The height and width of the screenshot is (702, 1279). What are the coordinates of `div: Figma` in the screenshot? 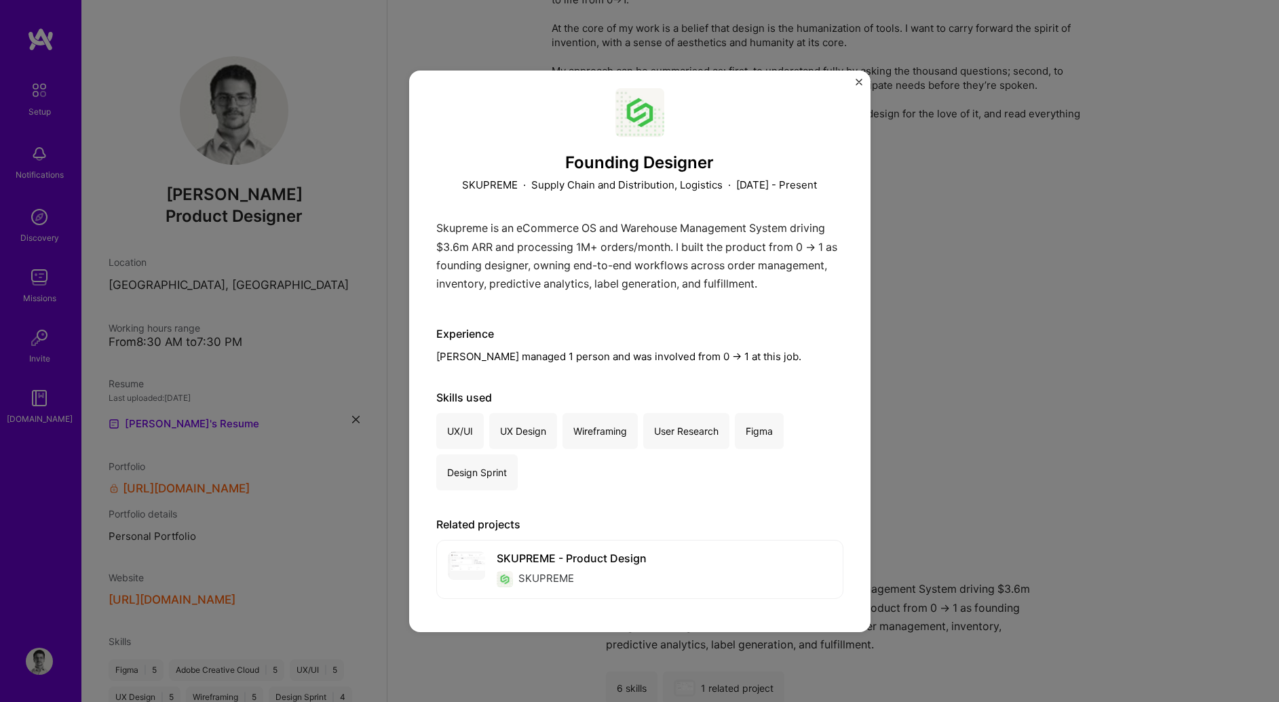 It's located at (759, 431).